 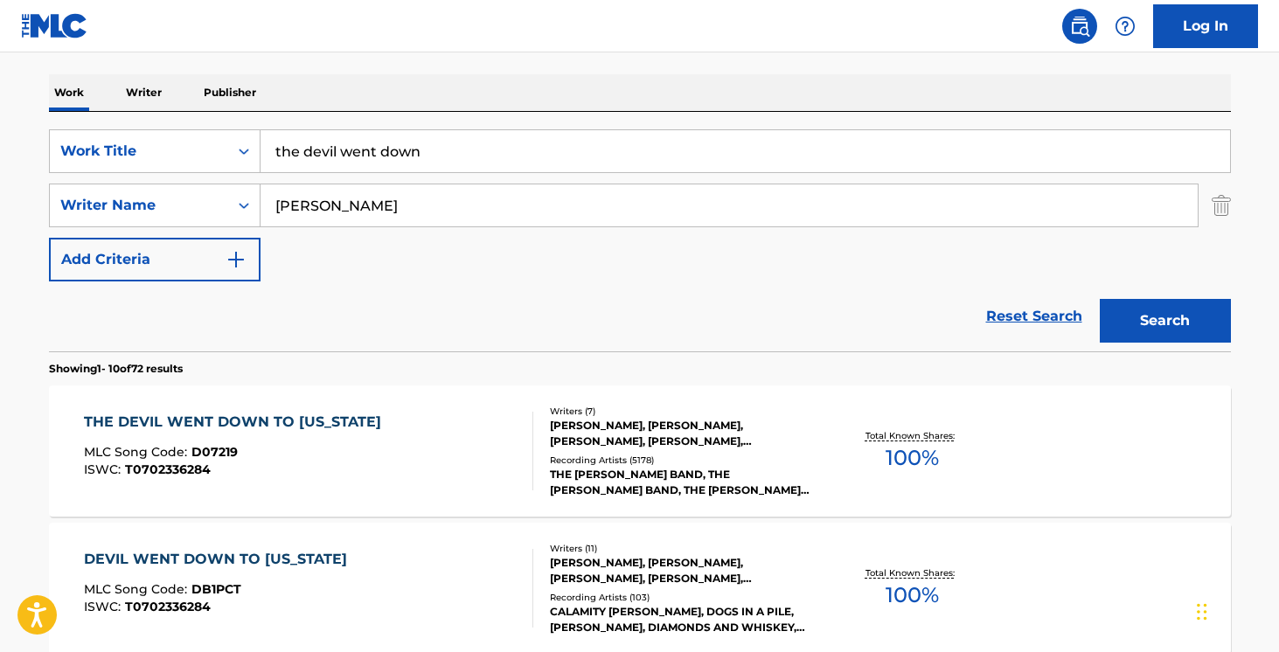 What do you see at coordinates (1203, 612) in the screenshot?
I see `div: Drag` at bounding box center [1203, 612].